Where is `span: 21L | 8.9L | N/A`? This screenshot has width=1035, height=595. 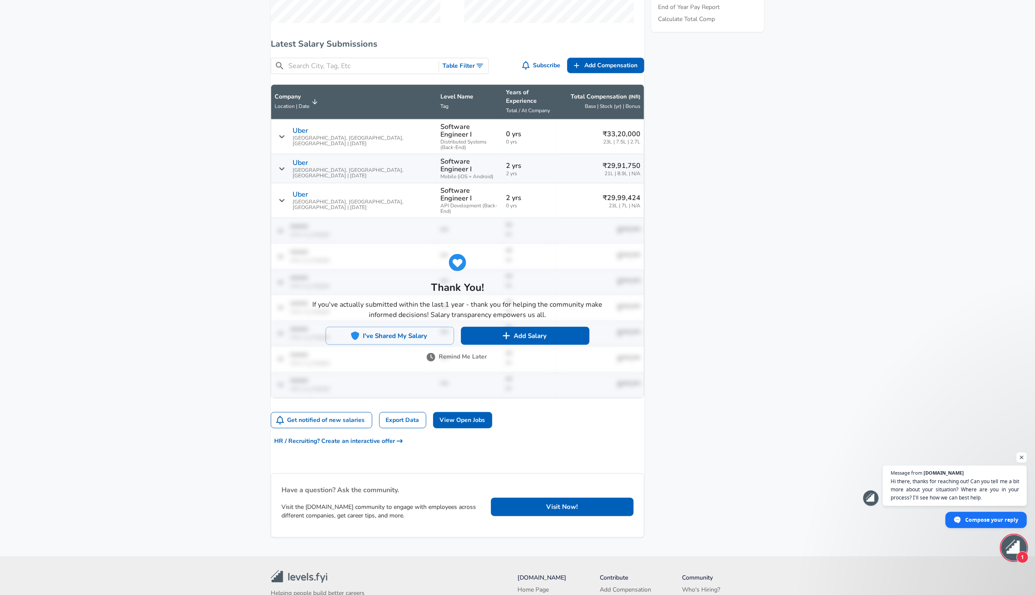
span: 21L | 8.9L | N/A is located at coordinates (622, 174).